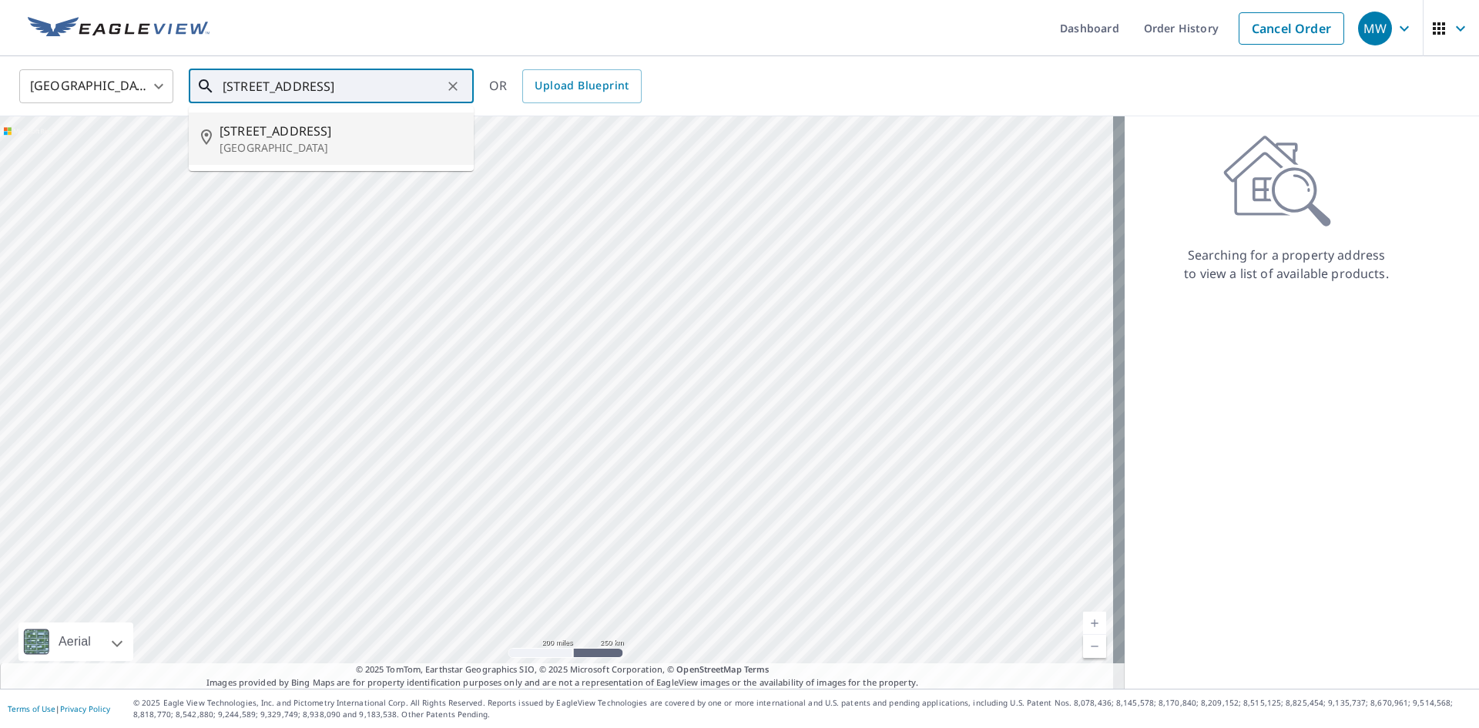 The height and width of the screenshot is (728, 1479). Describe the element at coordinates (802, 709) in the screenshot. I see `p: © 2025 Eagle View Technologies, Inc. and Pictometry International Corp. All Rights Reserved. Repo...` at that location.